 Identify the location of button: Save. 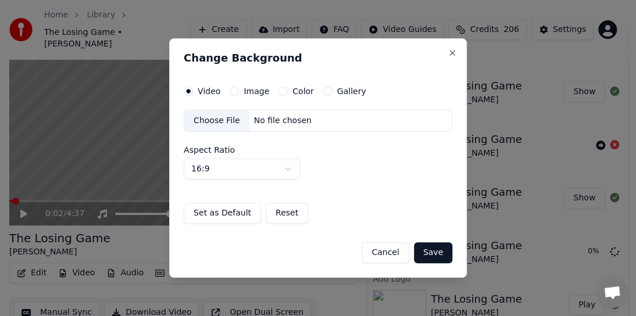
(433, 253).